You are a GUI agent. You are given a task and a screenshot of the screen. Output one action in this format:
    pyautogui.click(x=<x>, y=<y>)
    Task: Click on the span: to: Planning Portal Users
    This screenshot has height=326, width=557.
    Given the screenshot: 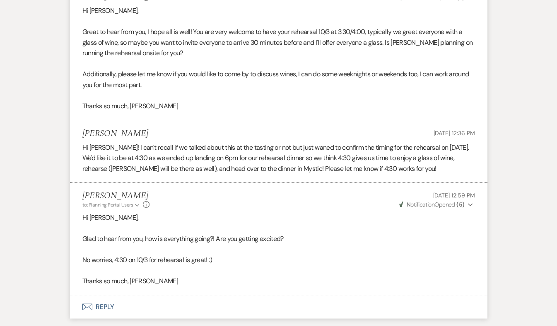 What is the action you would take?
    pyautogui.click(x=108, y=205)
    